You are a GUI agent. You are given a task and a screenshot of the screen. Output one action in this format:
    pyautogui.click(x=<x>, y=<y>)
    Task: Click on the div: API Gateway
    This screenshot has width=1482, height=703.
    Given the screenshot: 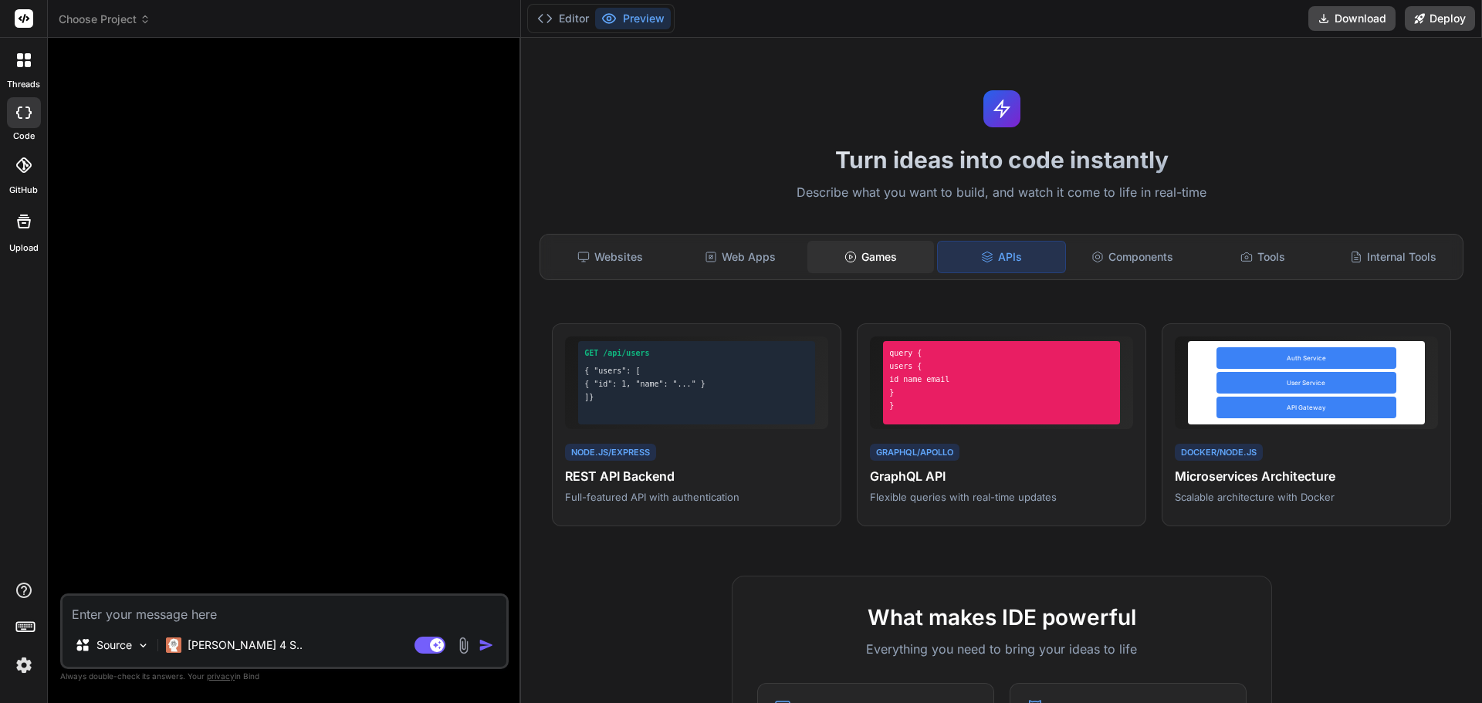 What is the action you would take?
    pyautogui.click(x=1306, y=407)
    